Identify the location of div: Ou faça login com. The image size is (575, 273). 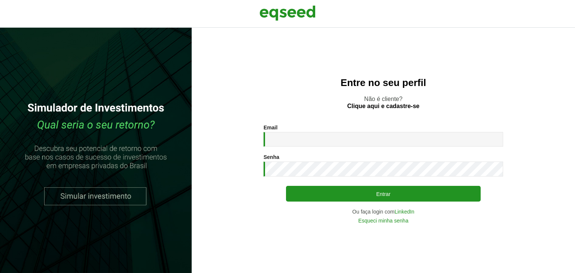
(383, 212).